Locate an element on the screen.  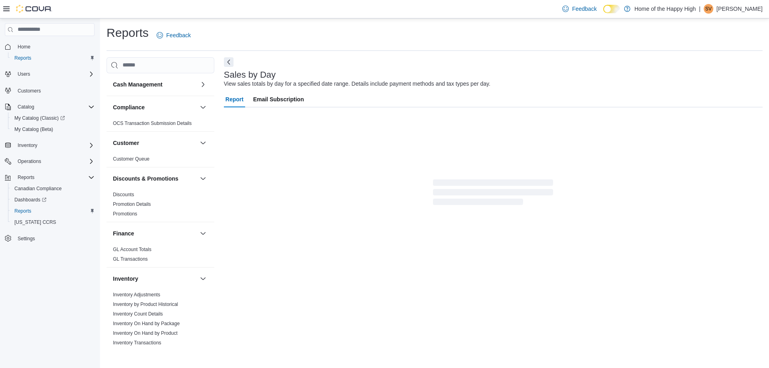
span: Inventory On Hand by Product is located at coordinates (145, 333).